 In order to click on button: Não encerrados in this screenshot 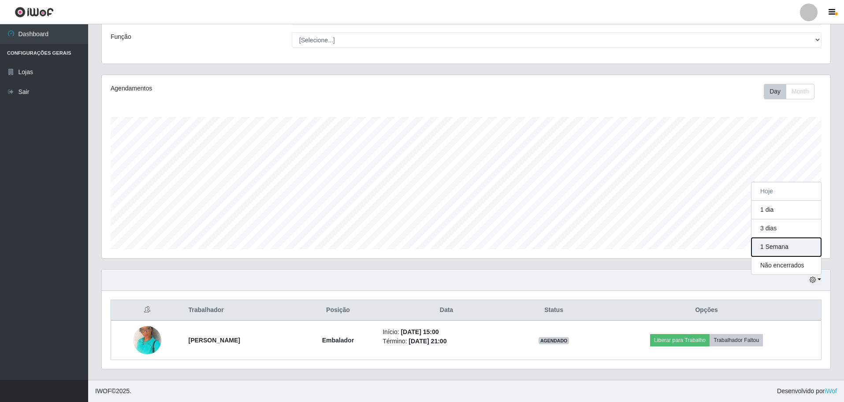, I will do `click(786, 265)`.